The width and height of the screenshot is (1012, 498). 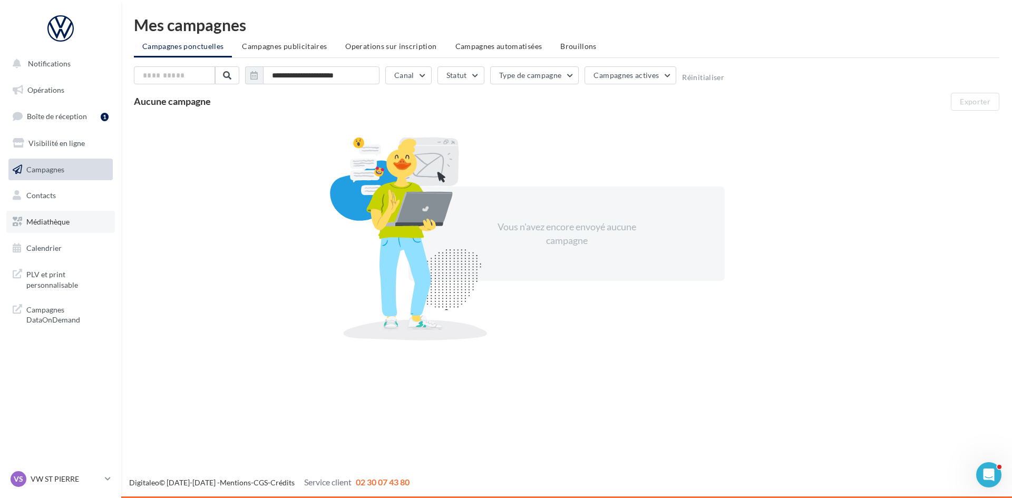 What do you see at coordinates (61, 278) in the screenshot?
I see `a: PLV et print personnalisable` at bounding box center [61, 278].